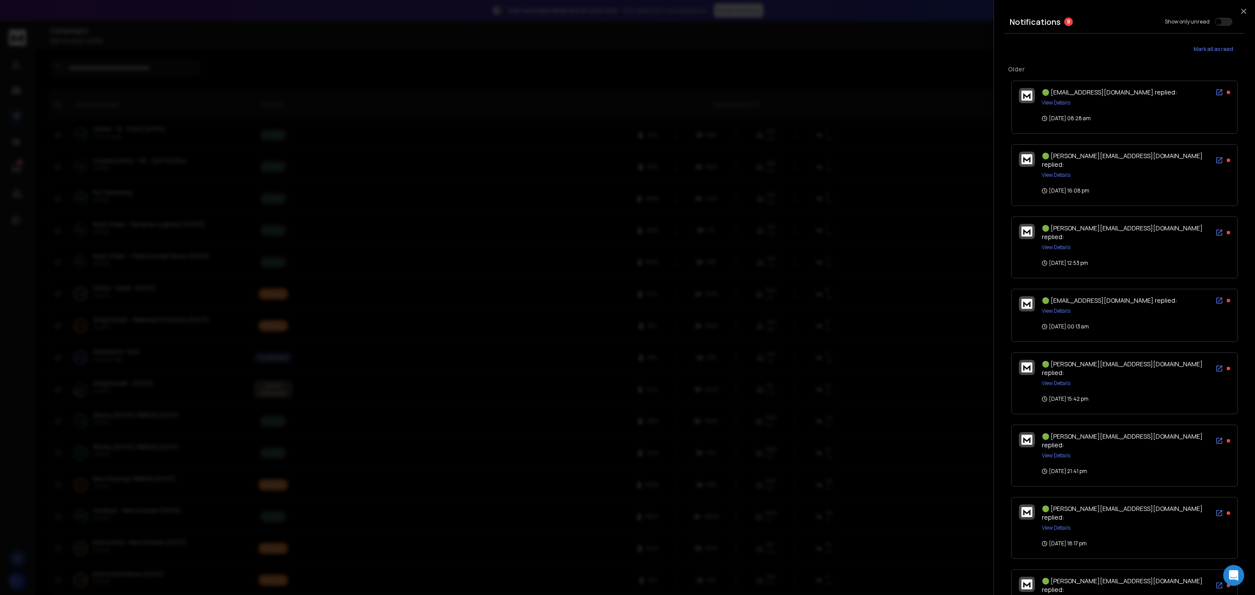  I want to click on span: 8, so click(1068, 22).